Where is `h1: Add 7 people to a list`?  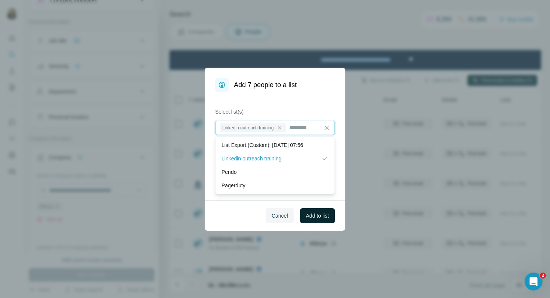
h1: Add 7 people to a list is located at coordinates (265, 85).